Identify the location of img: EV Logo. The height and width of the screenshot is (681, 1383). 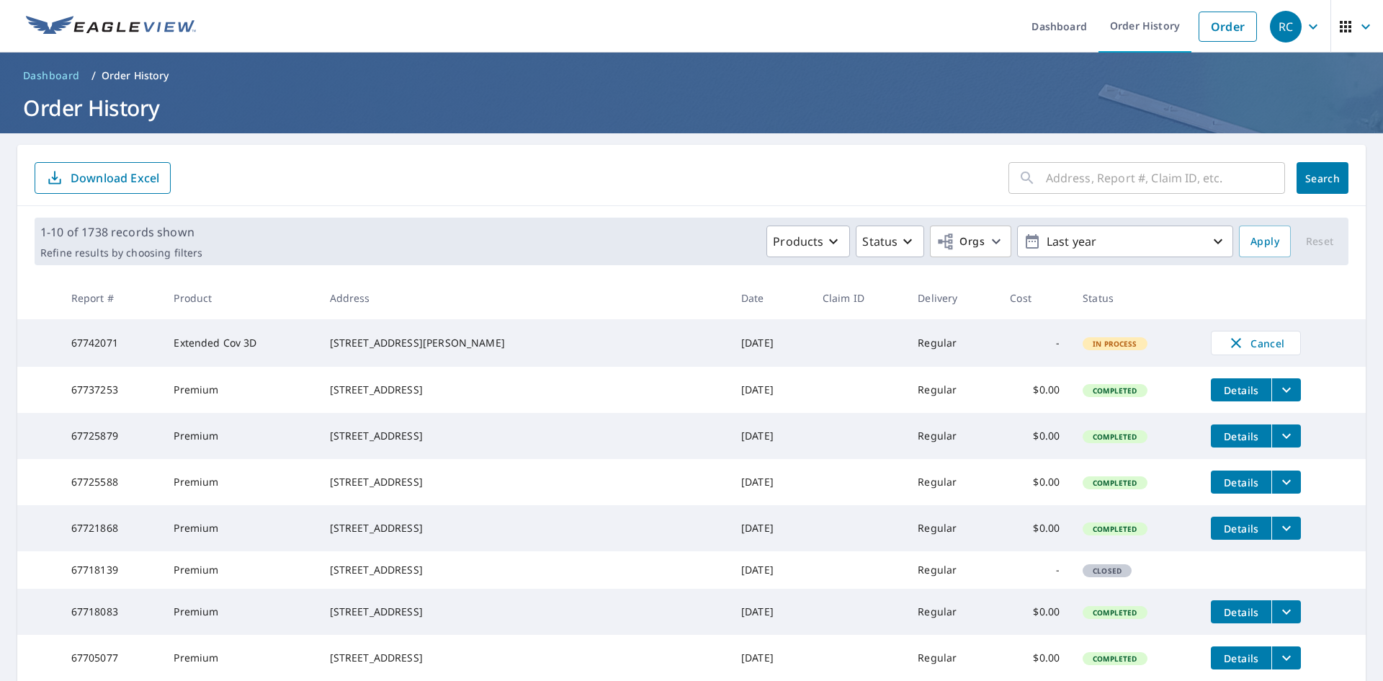
(111, 27).